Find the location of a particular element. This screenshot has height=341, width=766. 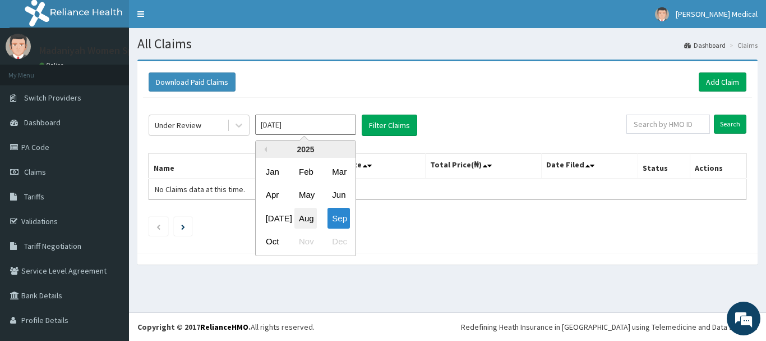

div: Choose September 2025 is located at coordinates (339, 218).